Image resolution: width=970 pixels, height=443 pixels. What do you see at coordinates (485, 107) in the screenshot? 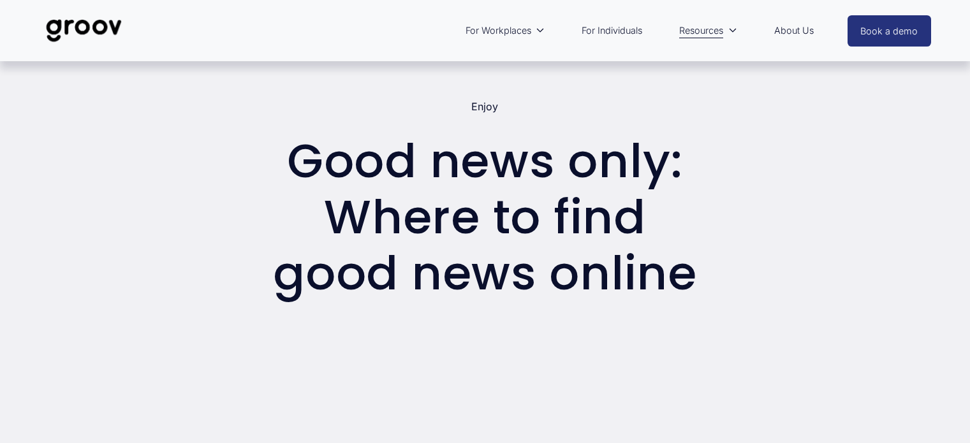
I see `a: Enjoy` at bounding box center [485, 107].